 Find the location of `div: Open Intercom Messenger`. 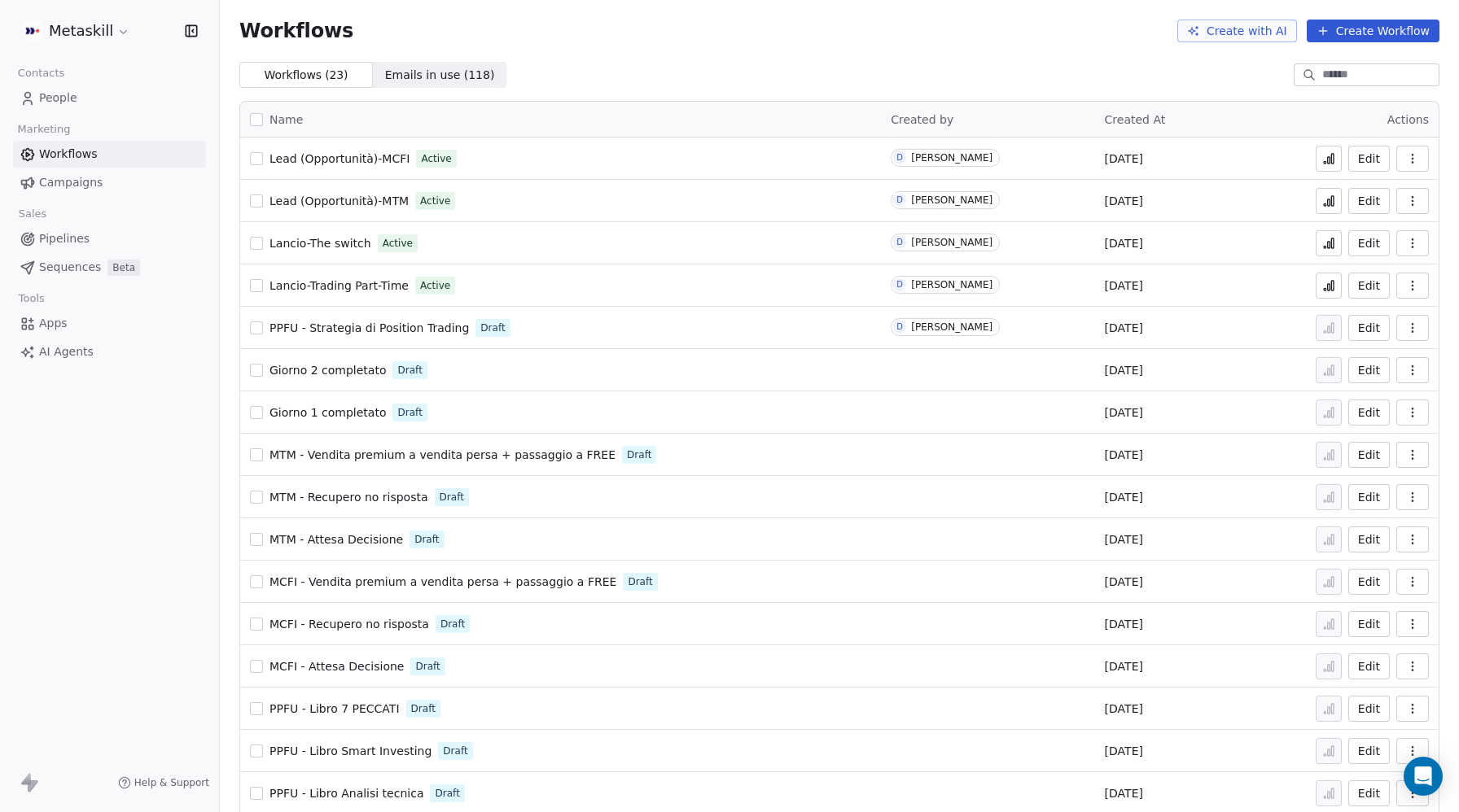

div: Open Intercom Messenger is located at coordinates (1423, 777).